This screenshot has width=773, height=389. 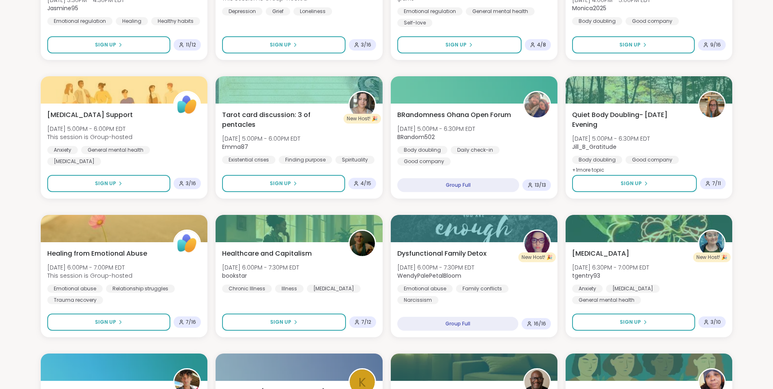 What do you see at coordinates (589, 8) in the screenshot?
I see `b: Monica2025` at bounding box center [589, 8].